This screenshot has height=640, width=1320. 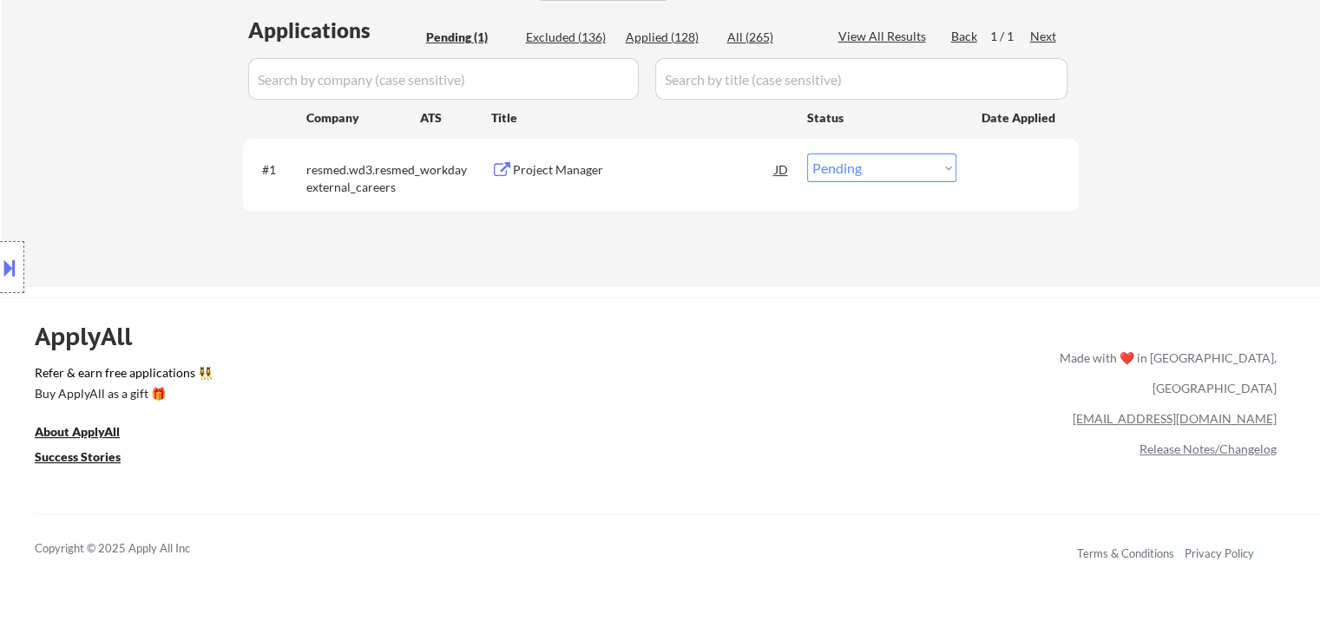 What do you see at coordinates (669, 37) in the screenshot?
I see `div: Applied (128)` at bounding box center [669, 37].